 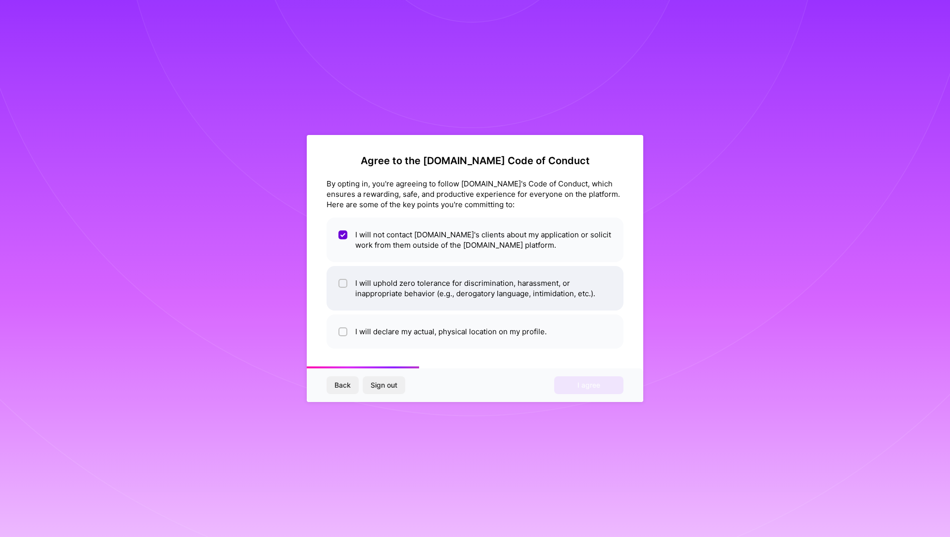 What do you see at coordinates (342, 386) in the screenshot?
I see `span: Back` at bounding box center [342, 386].